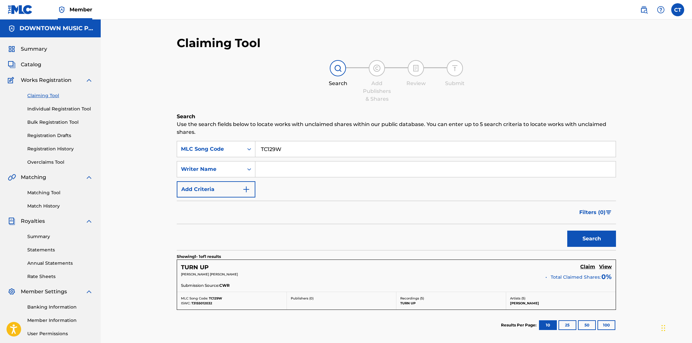  Describe the element at coordinates (60, 250) in the screenshot. I see `a: Statements` at that location.